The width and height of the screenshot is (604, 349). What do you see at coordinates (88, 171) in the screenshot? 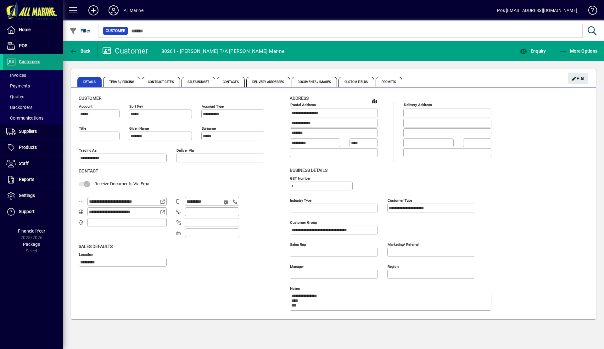
I see `span: Contact` at bounding box center [88, 171].